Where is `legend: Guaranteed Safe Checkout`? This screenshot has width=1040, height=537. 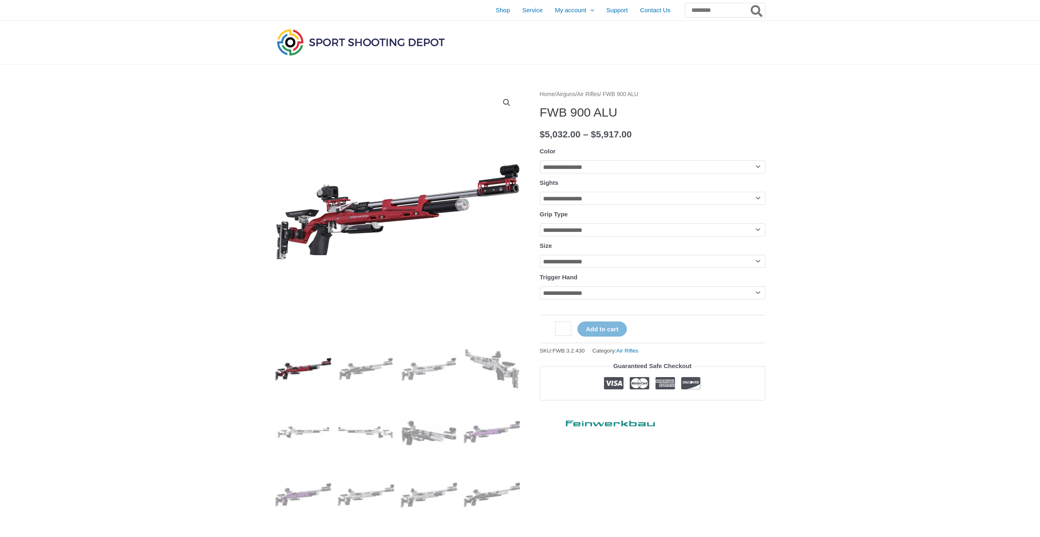
legend: Guaranteed Safe Checkout is located at coordinates (653, 366).